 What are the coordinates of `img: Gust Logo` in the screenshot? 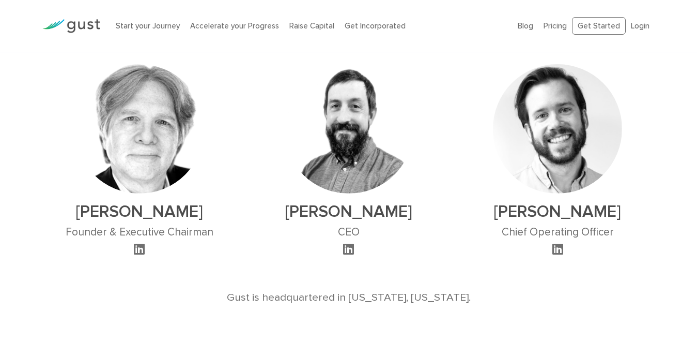 It's located at (71, 26).